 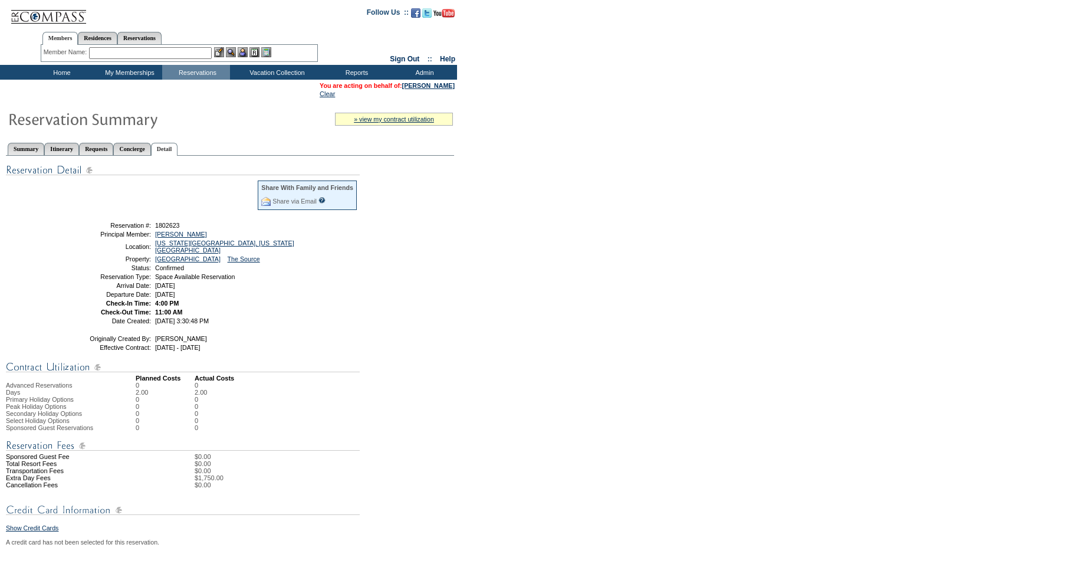 What do you see at coordinates (307, 187) in the screenshot?
I see `div: Share With Family and Friends` at bounding box center [307, 187].